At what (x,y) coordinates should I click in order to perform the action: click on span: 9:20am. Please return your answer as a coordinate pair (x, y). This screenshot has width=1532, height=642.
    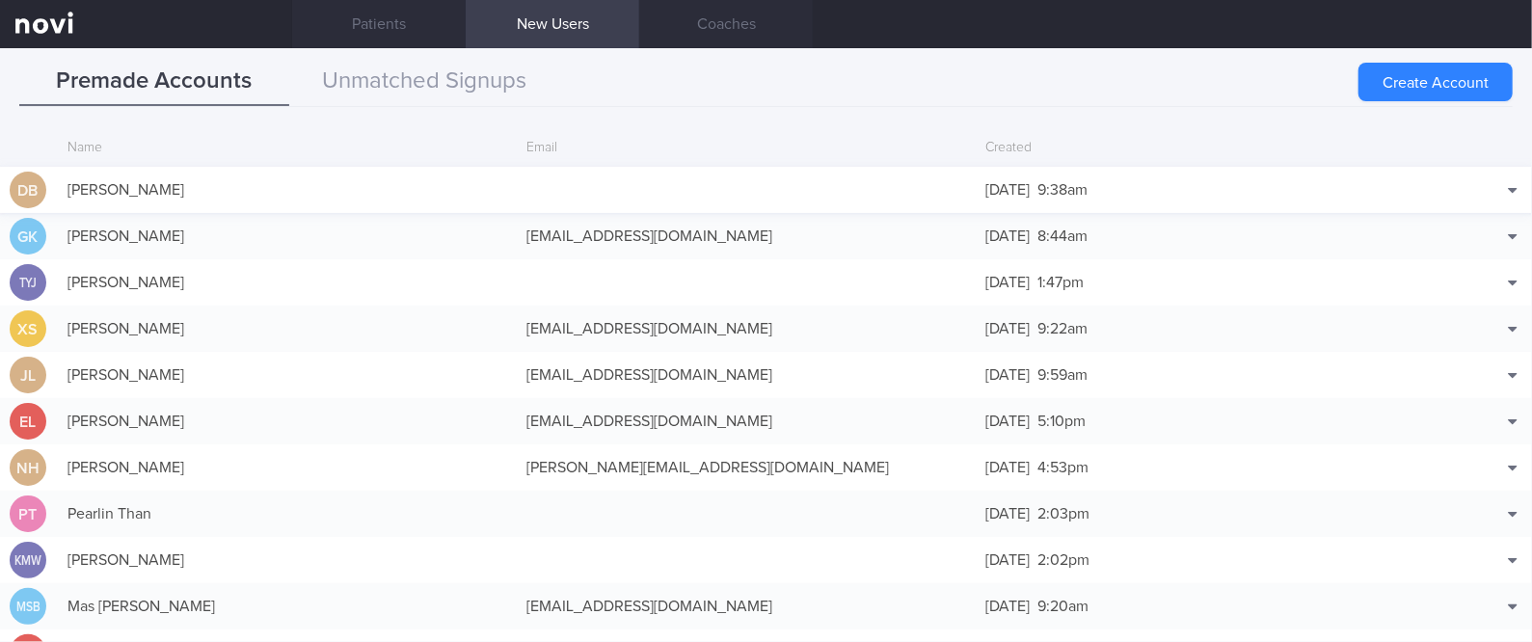
    Looking at the image, I should click on (1064, 606).